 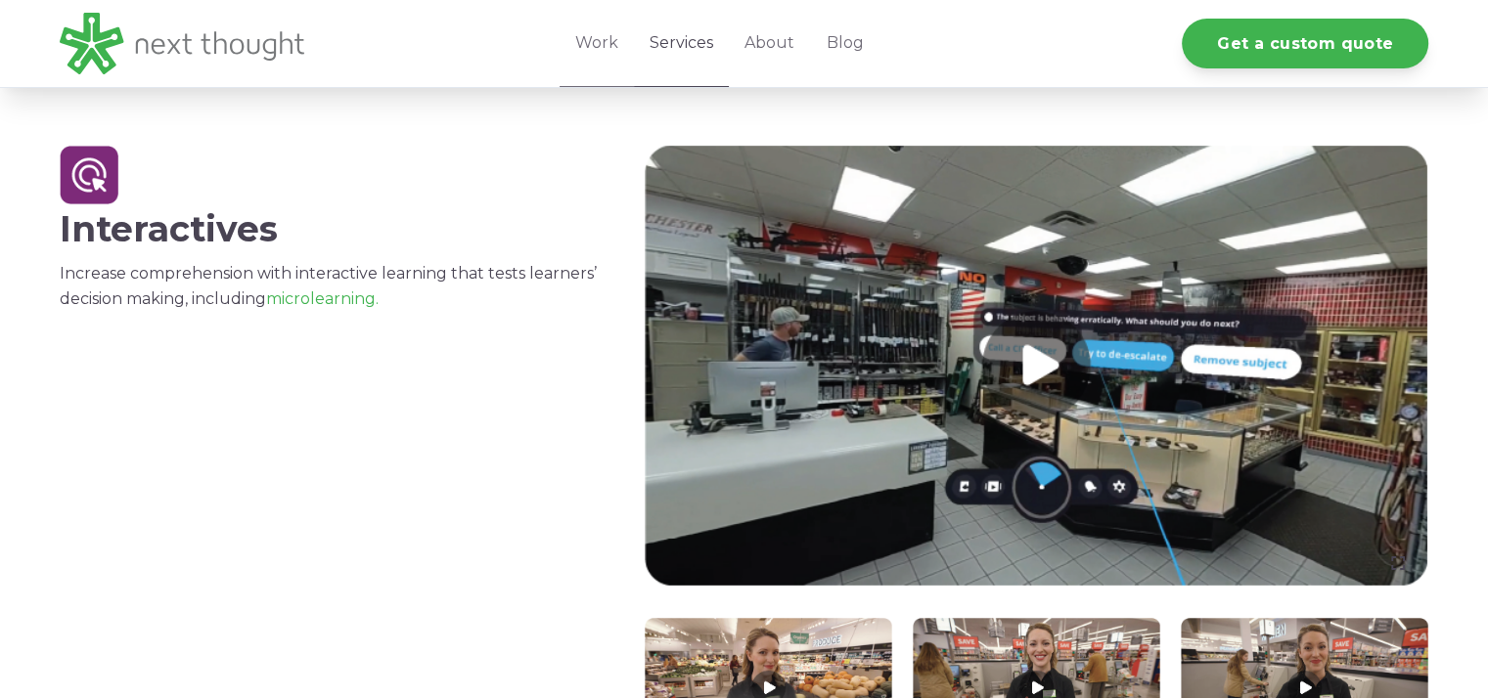 What do you see at coordinates (322, 298) in the screenshot?
I see `a: microlearning.` at bounding box center [322, 298].